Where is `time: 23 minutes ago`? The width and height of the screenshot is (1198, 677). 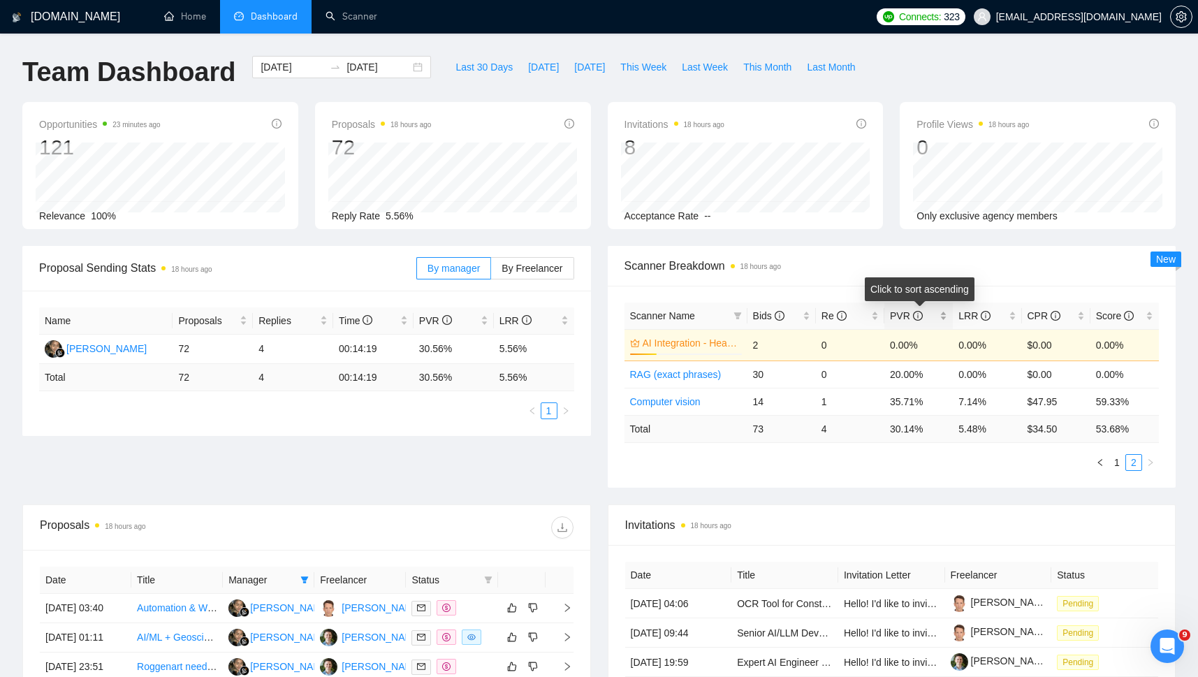 time: 23 minutes ago is located at coordinates (136, 124).